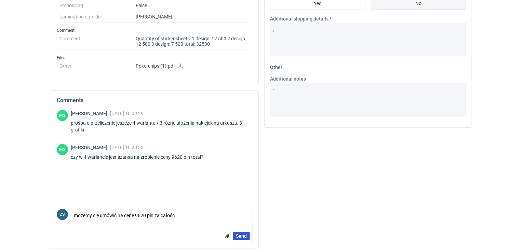 This screenshot has width=523, height=252. I want to click on textarea: możemy się umówić na cenę 9620 pln za całość, so click(162, 217).